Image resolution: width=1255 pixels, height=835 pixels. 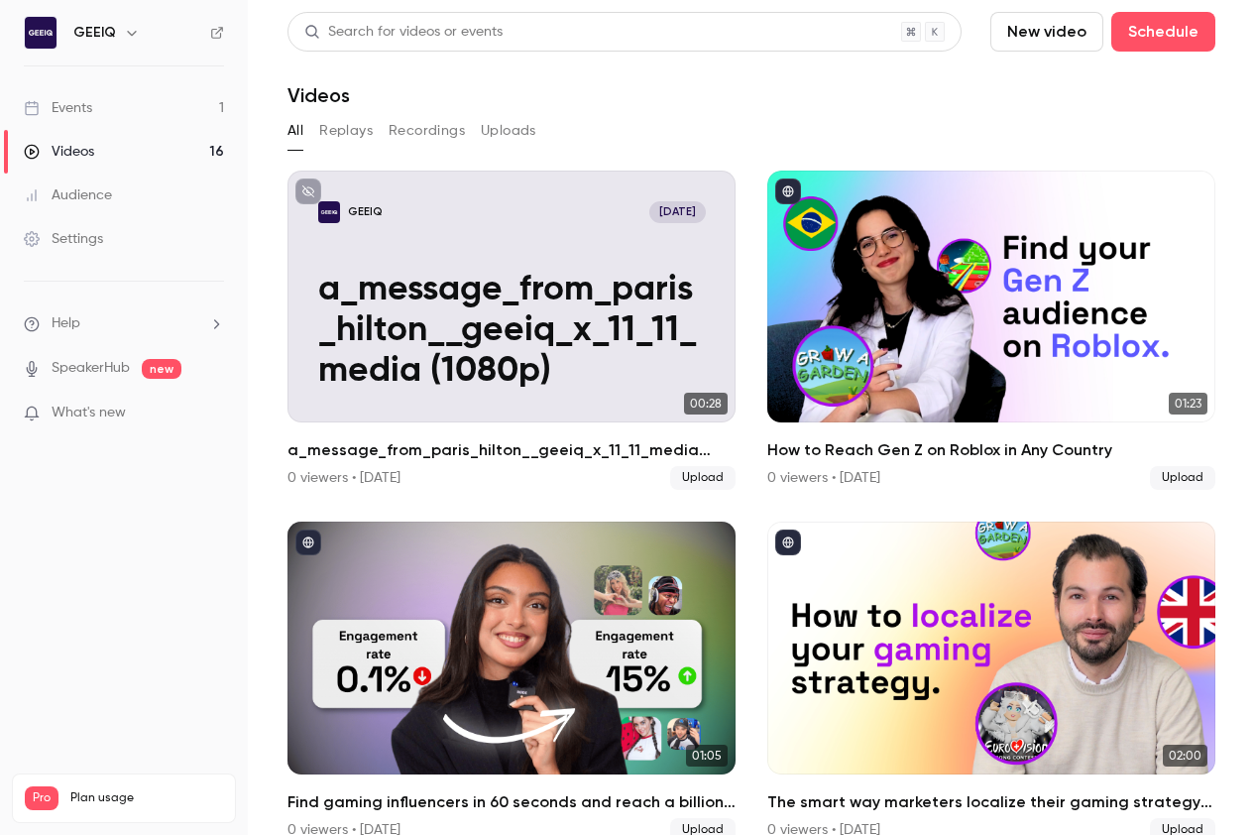 I want to click on section: Videos, so click(x=752, y=417).